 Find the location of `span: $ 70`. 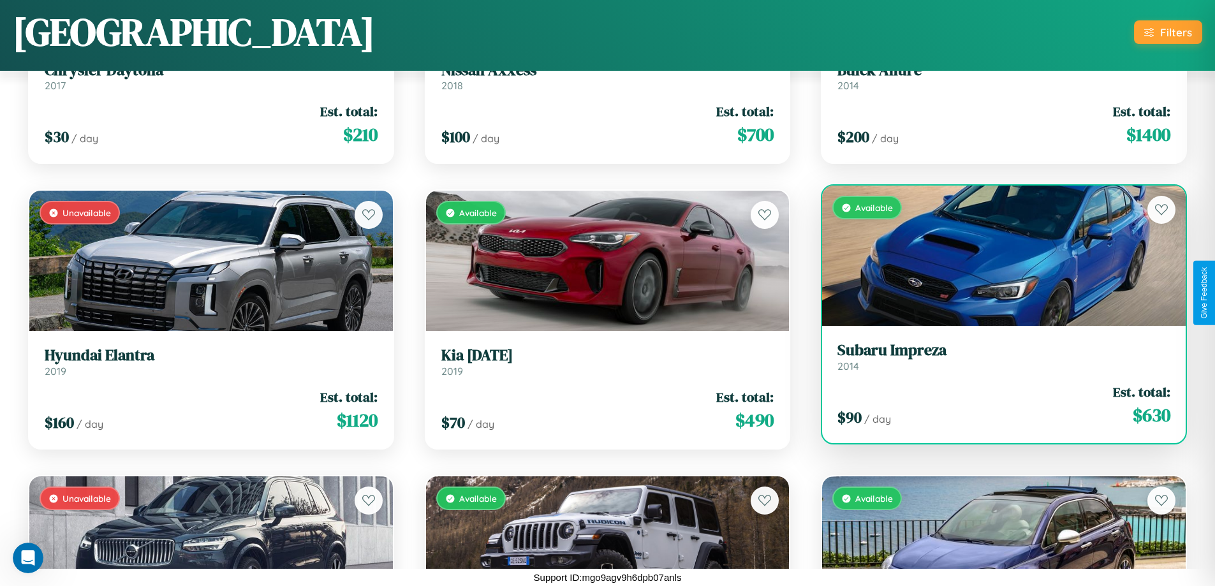

span: $ 70 is located at coordinates (453, 422).